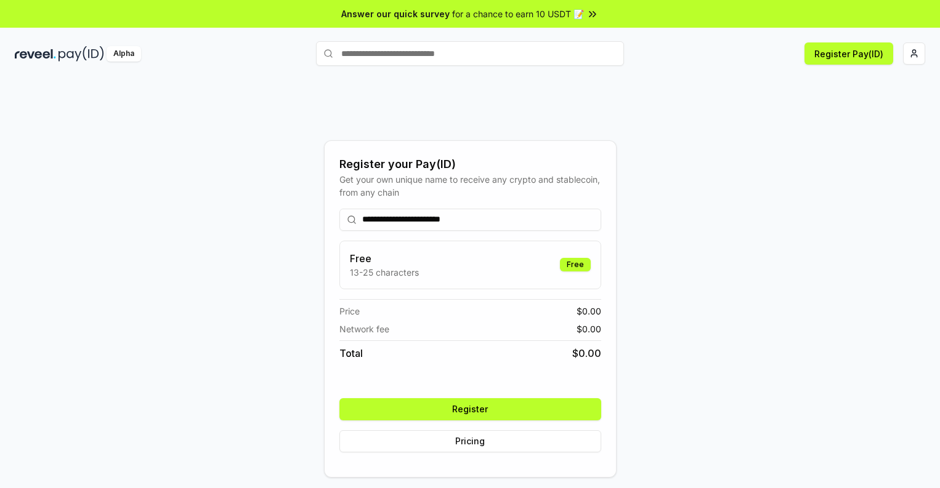  Describe the element at coordinates (470, 441) in the screenshot. I see `button: Pricing` at that location.